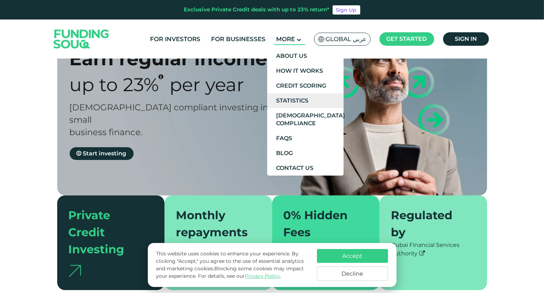 This screenshot has height=293, width=544. What do you see at coordinates (262, 276) in the screenshot?
I see `a: Privacy Policy` at bounding box center [262, 276].